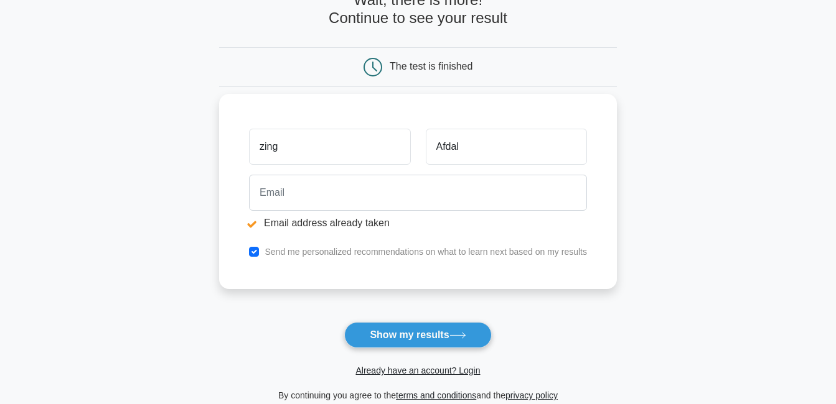 This screenshot has width=836, height=404. I want to click on input: Last name, so click(506, 147).